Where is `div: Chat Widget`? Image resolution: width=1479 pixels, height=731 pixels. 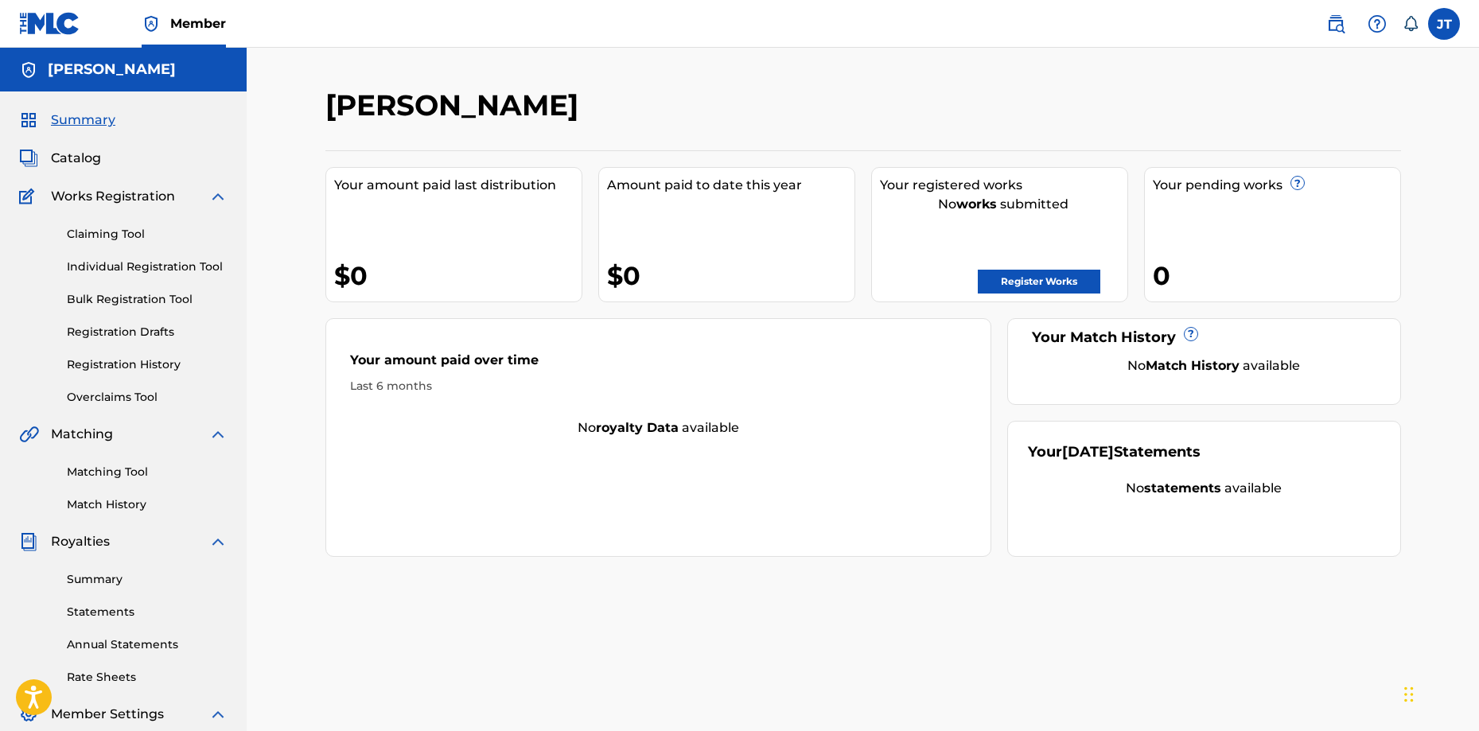
div: Chat Widget is located at coordinates (1439, 693).